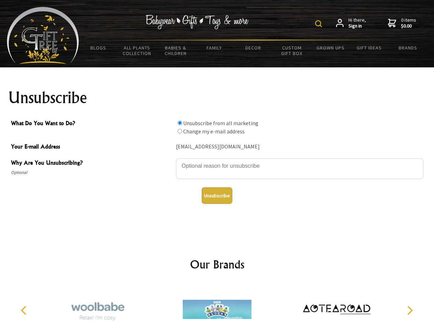  What do you see at coordinates (330, 48) in the screenshot?
I see `a: Grown Ups` at bounding box center [330, 48].